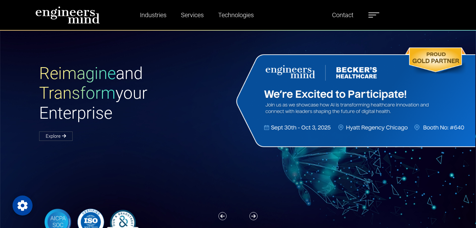 The height and width of the screenshot is (228, 476). Describe the element at coordinates (192, 15) in the screenshot. I see `a: Services` at that location.